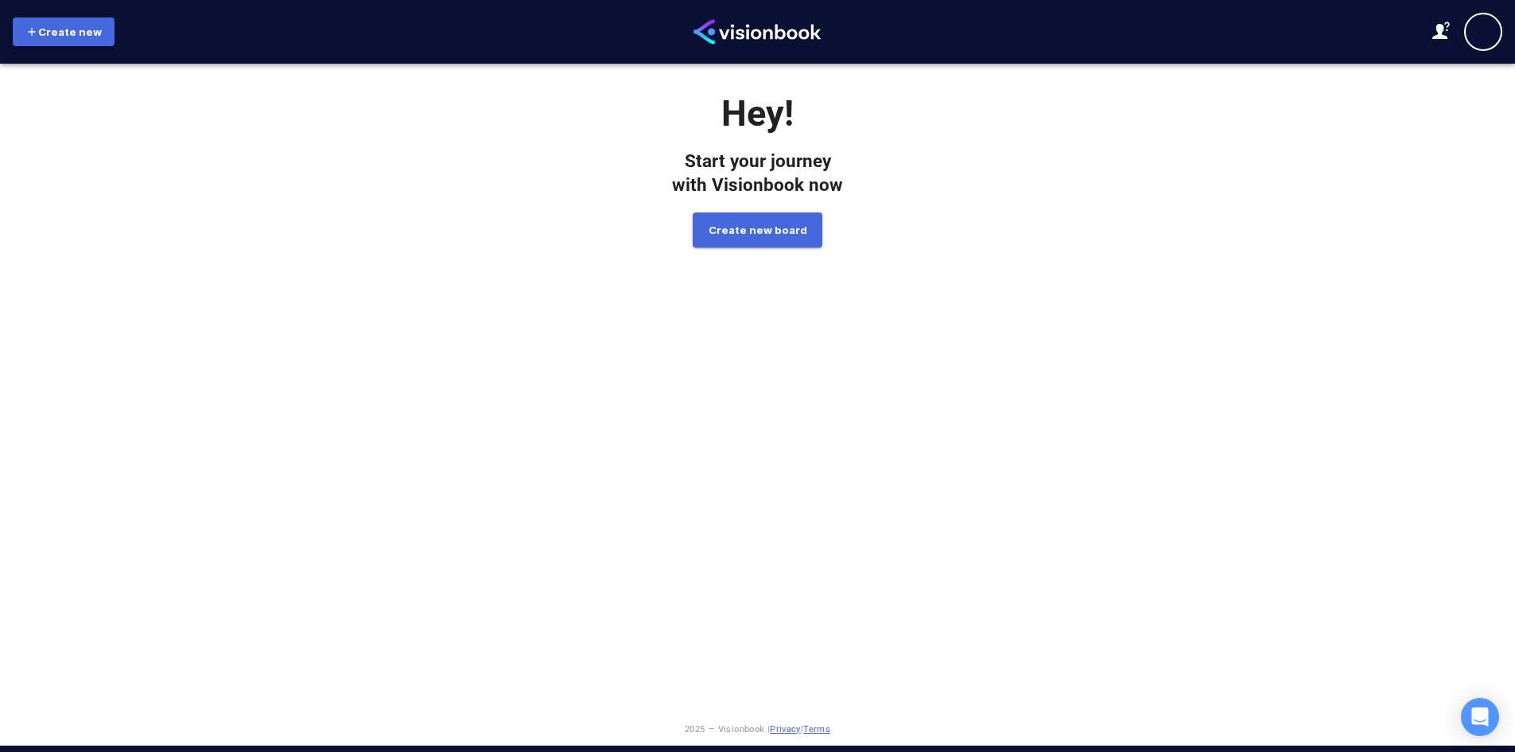 Image resolution: width=1515 pixels, height=752 pixels. What do you see at coordinates (817, 728) in the screenshot?
I see `a: Terms` at bounding box center [817, 728].